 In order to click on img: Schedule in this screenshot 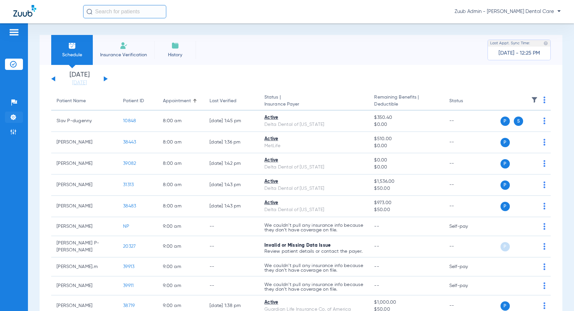, I will do `click(72, 46)`.